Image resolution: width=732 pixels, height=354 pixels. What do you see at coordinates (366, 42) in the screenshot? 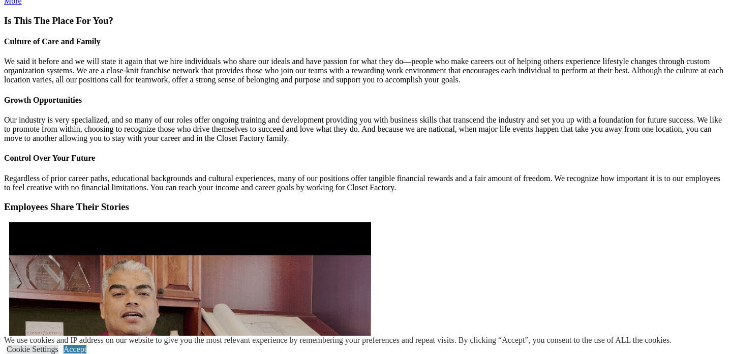
I see `h4: Culture of Care and Family` at bounding box center [366, 42].